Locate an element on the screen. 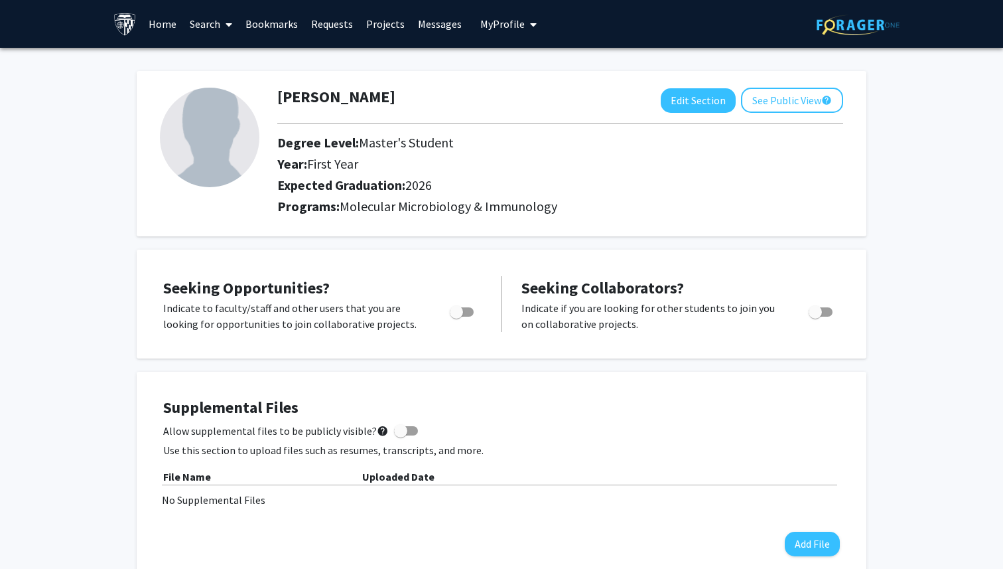  span: 2026 is located at coordinates (419, 184).